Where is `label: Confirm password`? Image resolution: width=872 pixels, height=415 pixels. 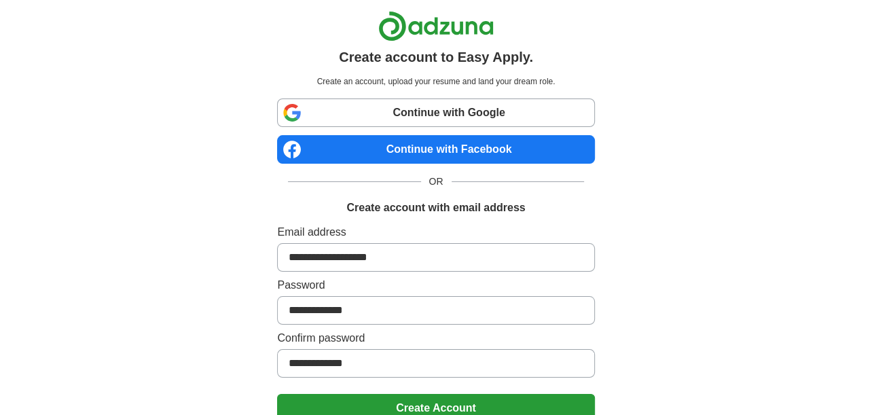 label: Confirm password is located at coordinates (435, 338).